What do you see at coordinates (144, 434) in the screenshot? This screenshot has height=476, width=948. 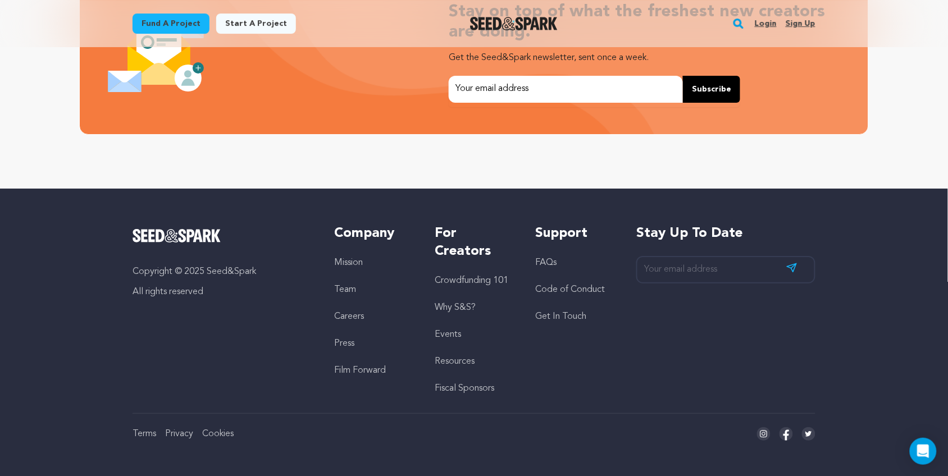 I see `a: Terms` at bounding box center [144, 434].